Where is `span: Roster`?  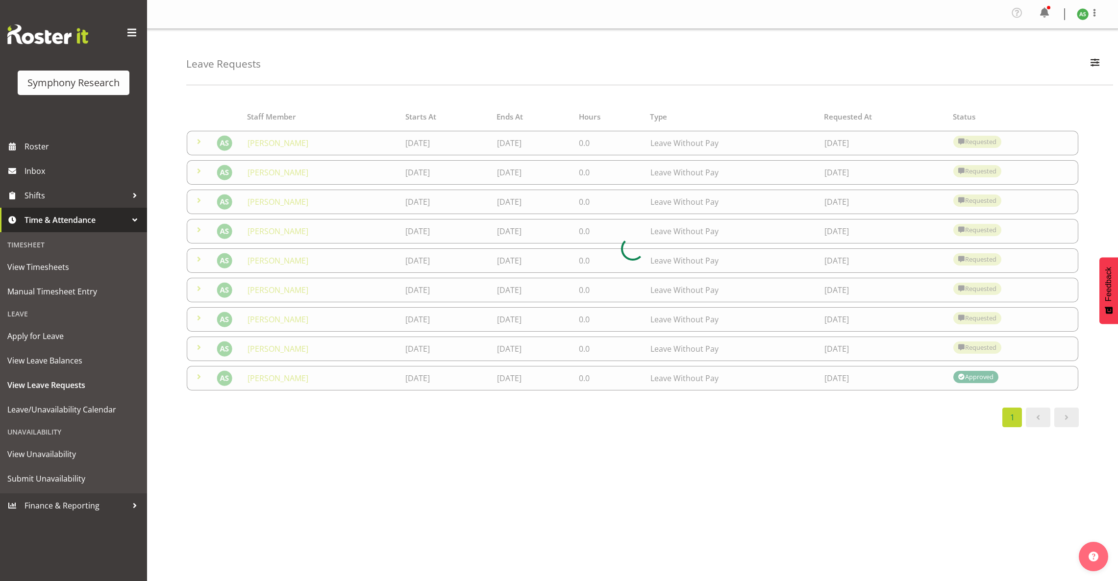 span: Roster is located at coordinates (83, 147).